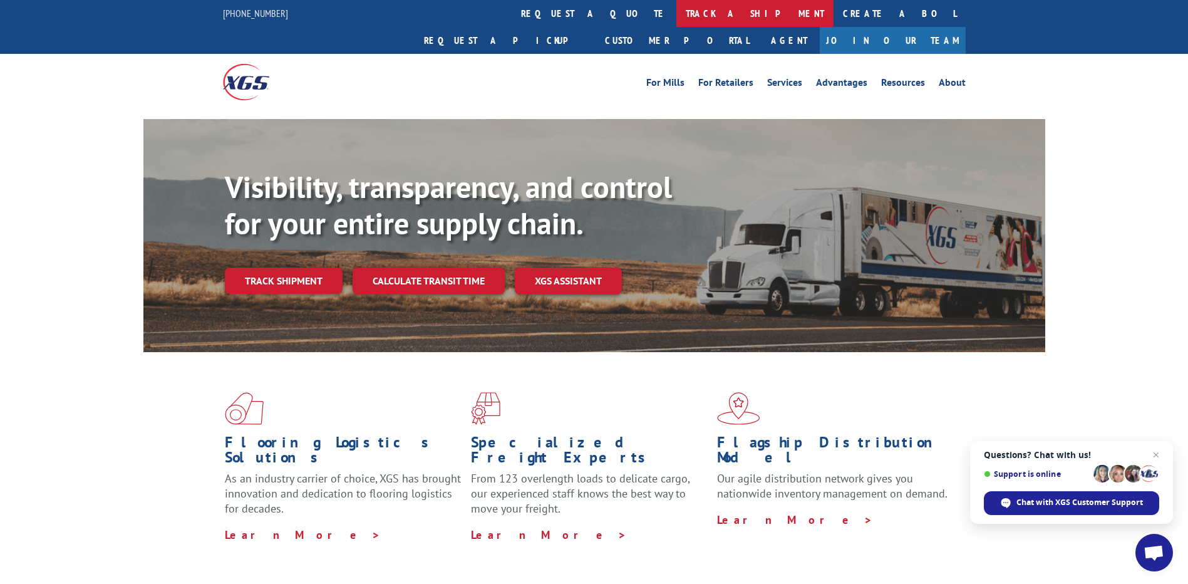 The height and width of the screenshot is (584, 1188). I want to click on span: Our agile distribution network gives you nationwide inventory management on demand., so click(832, 485).